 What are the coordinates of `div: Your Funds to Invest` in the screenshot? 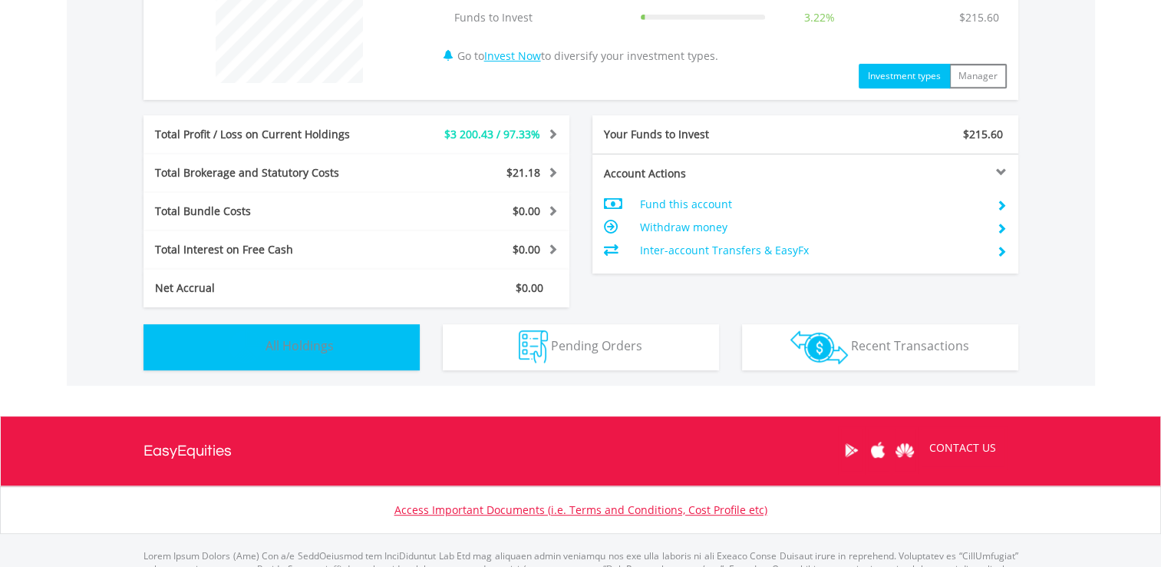 It's located at (699, 134).